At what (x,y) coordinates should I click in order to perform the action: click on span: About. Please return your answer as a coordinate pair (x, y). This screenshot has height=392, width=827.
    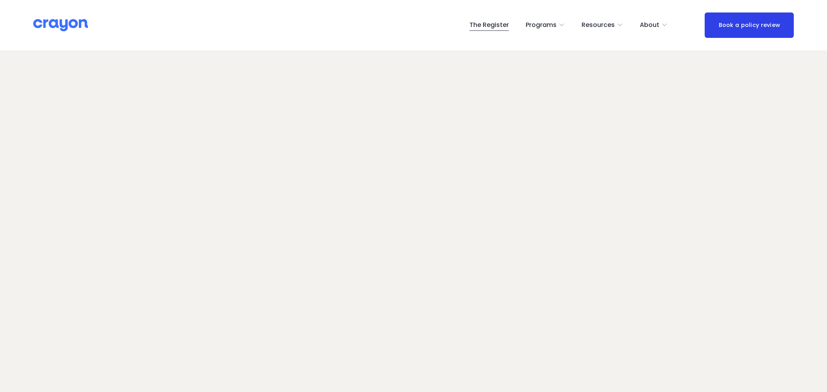
    Looking at the image, I should click on (650, 25).